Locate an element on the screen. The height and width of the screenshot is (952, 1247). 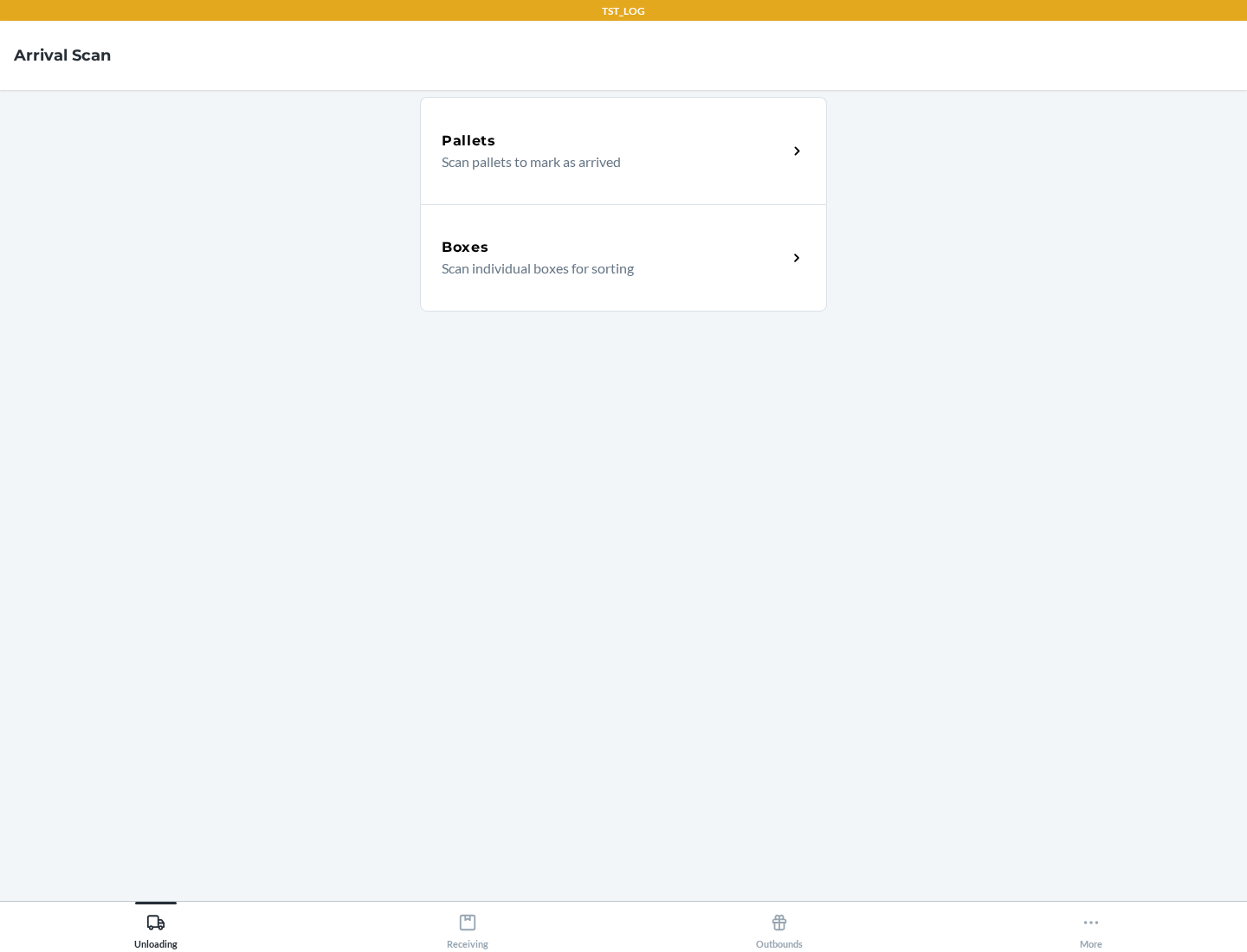
button: Outbounds is located at coordinates (779, 925).